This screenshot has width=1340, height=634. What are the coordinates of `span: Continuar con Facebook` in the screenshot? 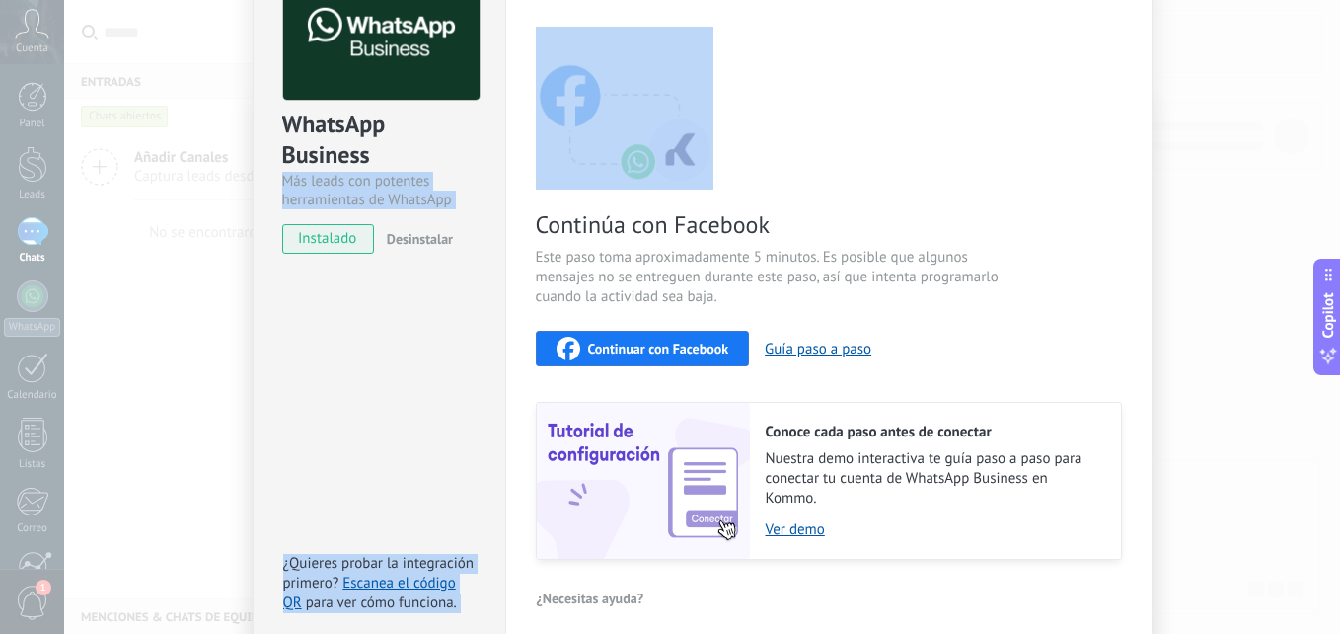 It's located at (658, 348).